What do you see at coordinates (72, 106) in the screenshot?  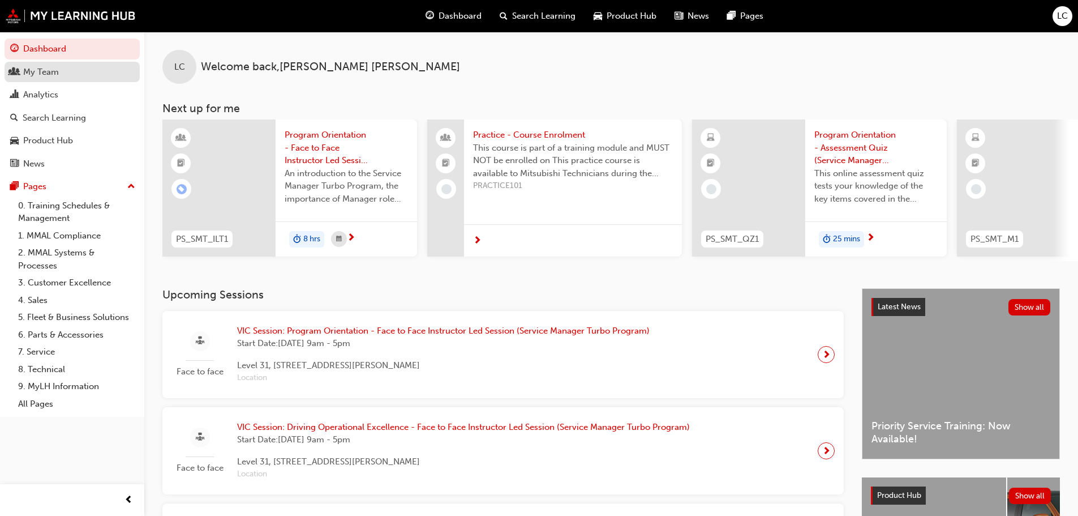 I see `button: DashboardMy TeamAnalyticsSearch LearningProduct HubNews` at bounding box center [72, 106].